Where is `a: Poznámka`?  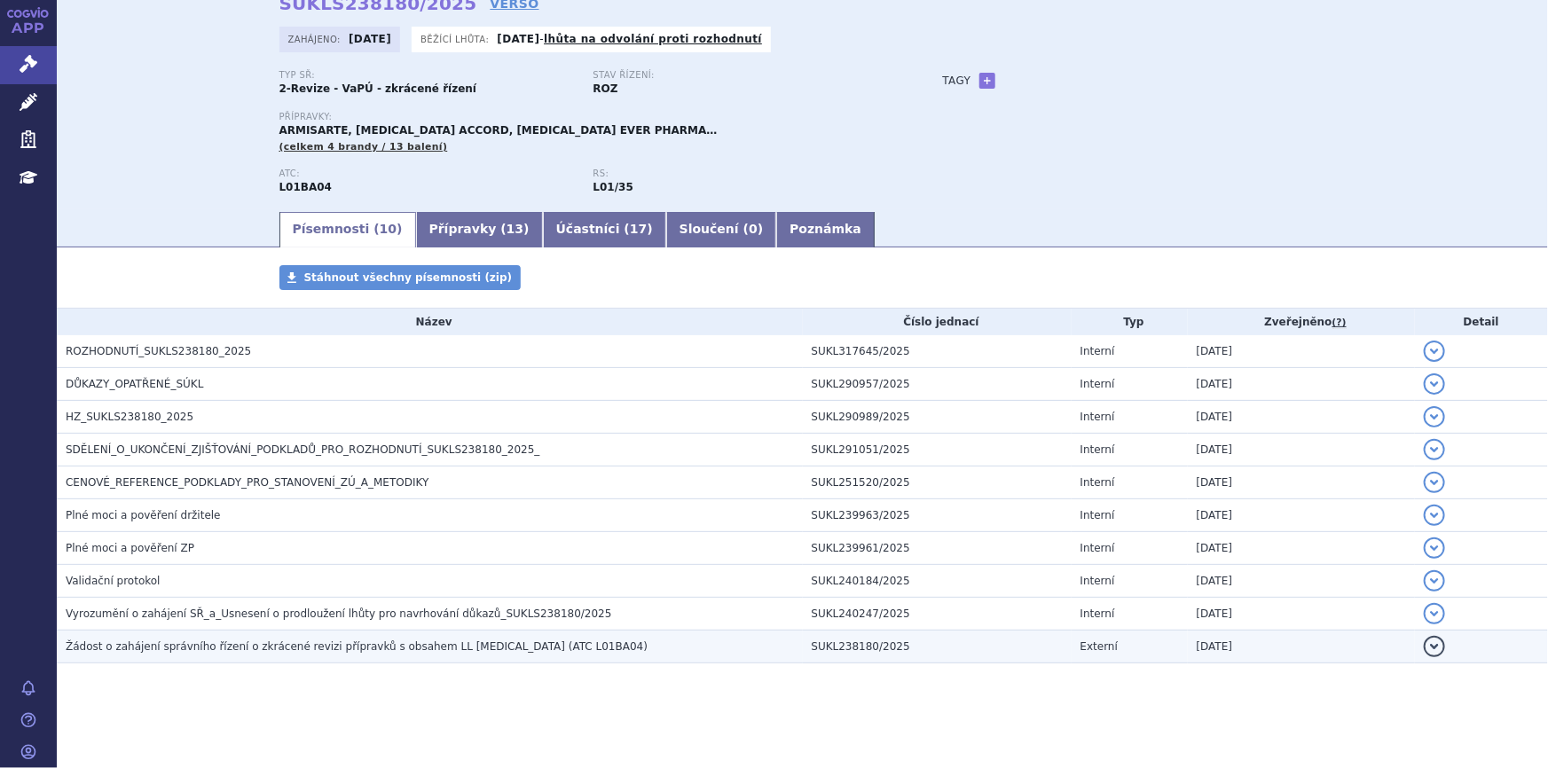 a: Poznámka is located at coordinates (825, 230).